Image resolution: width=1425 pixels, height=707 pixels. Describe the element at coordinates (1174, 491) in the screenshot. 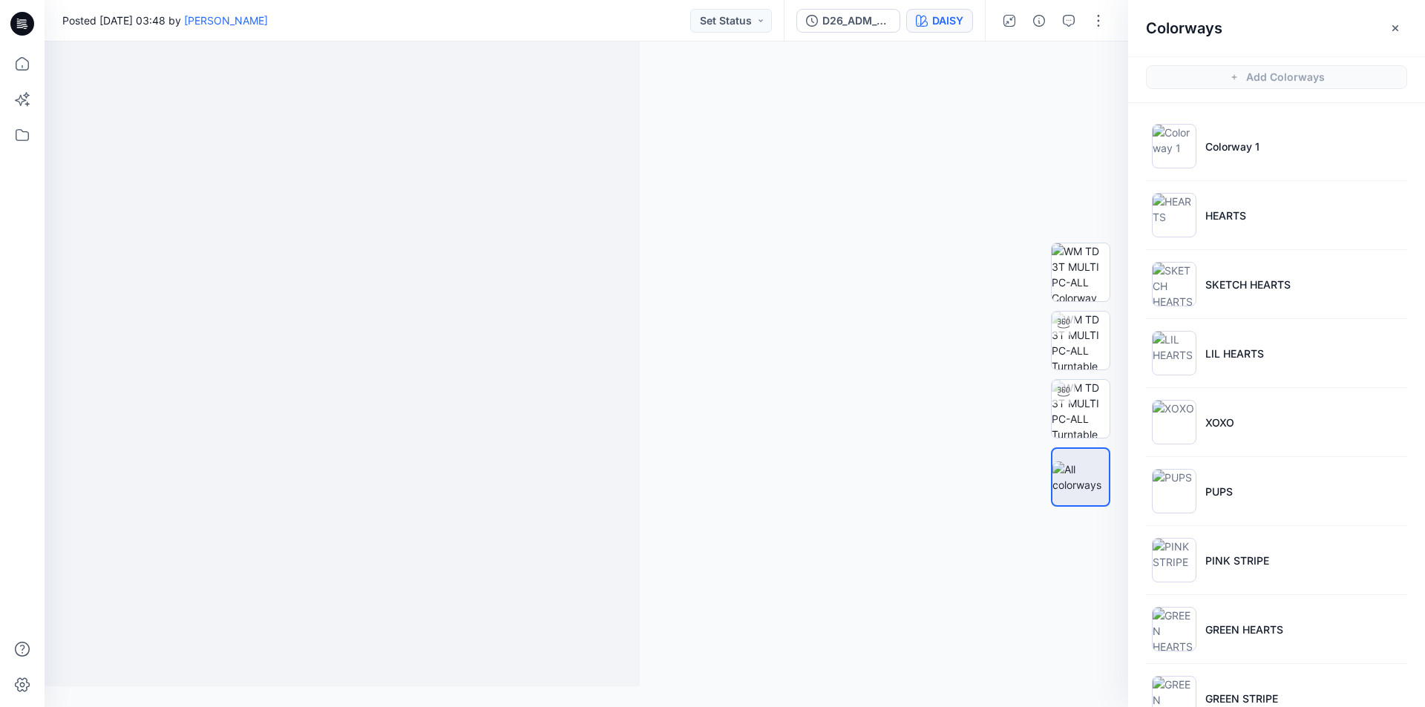

I see `img: PUPS` at that location.